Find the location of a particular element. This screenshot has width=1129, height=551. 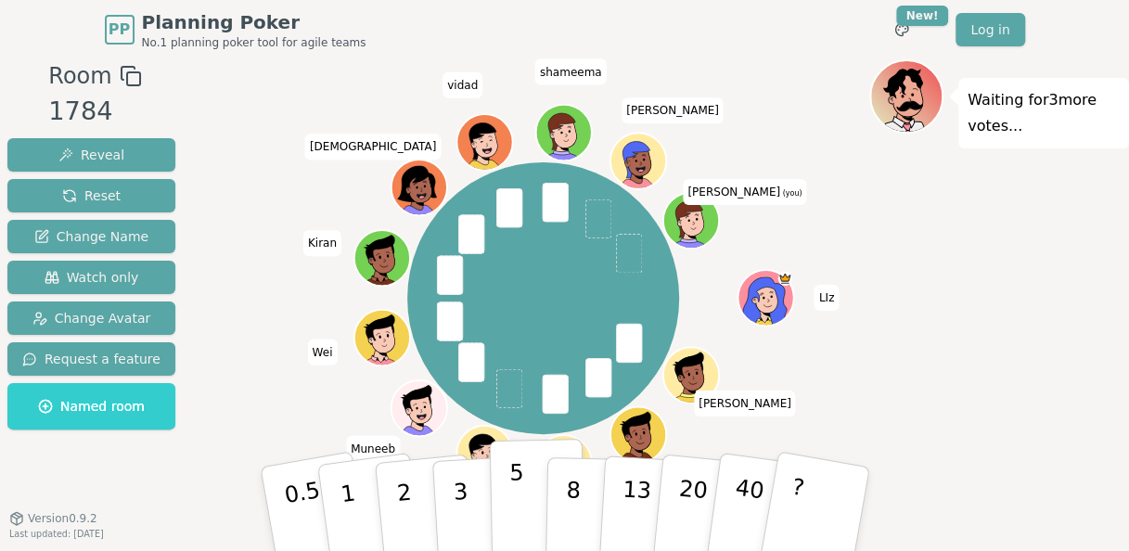

button: Reveal is located at coordinates (91, 155).